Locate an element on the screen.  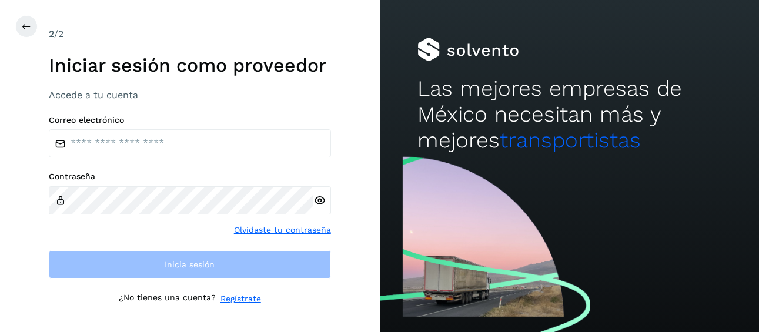
span: Inicia sesión is located at coordinates (189, 265).